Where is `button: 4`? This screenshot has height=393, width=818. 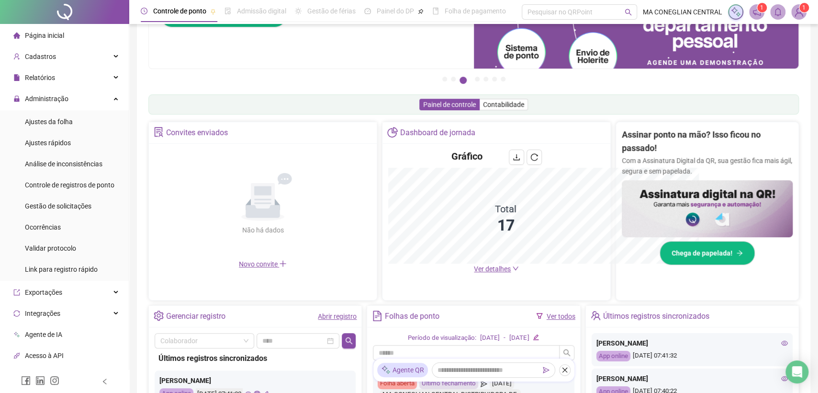 button: 4 is located at coordinates (477, 79).